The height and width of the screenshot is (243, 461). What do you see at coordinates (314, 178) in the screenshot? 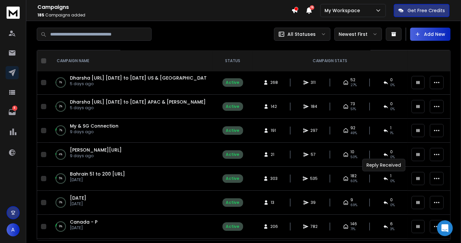
I see `span: 535` at bounding box center [314, 178].